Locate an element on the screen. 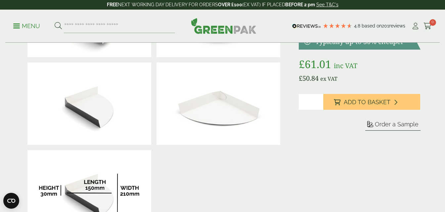  img: Quarter Black Pizza Slice Tray (Large) is located at coordinates (89, 104).